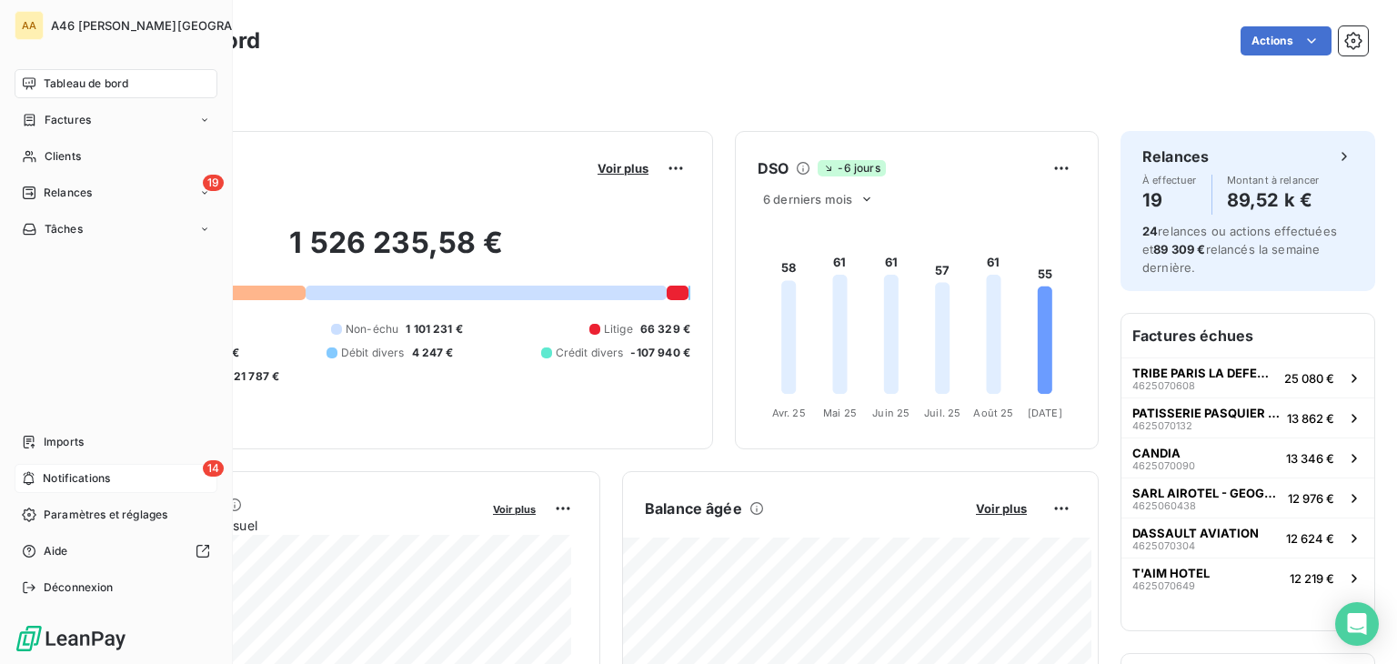  Describe the element at coordinates (1248, 378) in the screenshot. I see `button: TRIBE PARIS LA DEFENSE462507060825 080 €` at that location.